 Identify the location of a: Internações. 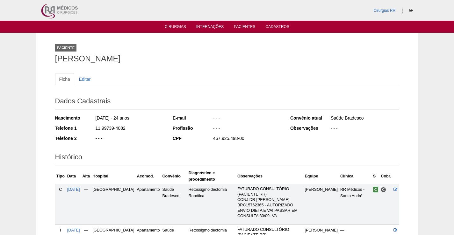
(210, 28).